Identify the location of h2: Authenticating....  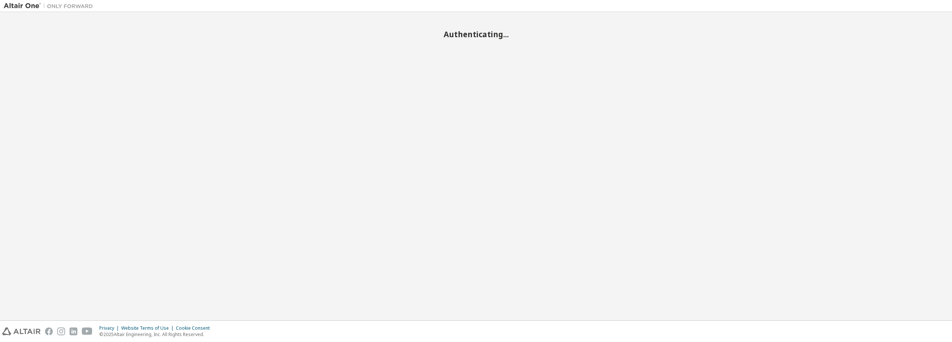
(476, 34).